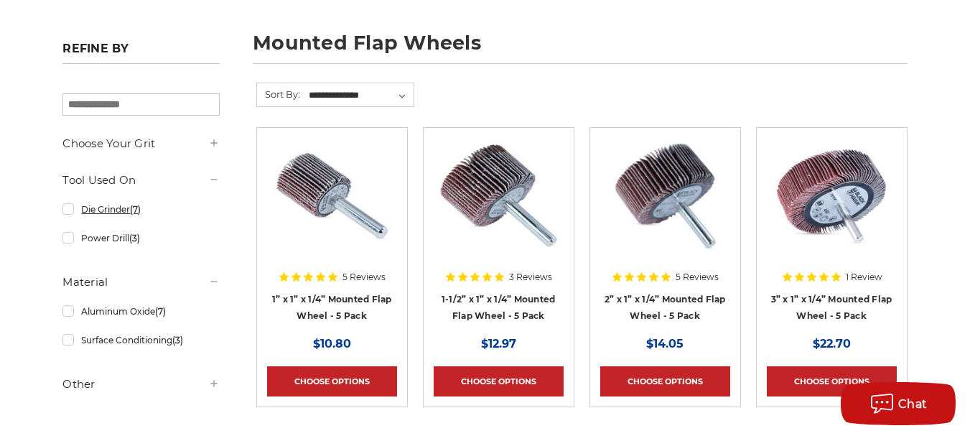 The image size is (970, 436). Describe the element at coordinates (141, 384) in the screenshot. I see `h5: Other` at that location.